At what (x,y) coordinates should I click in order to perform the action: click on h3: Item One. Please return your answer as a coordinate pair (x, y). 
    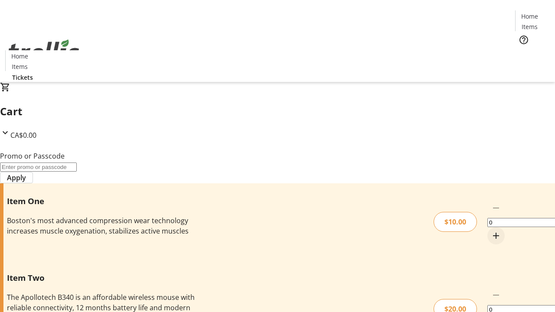
    Looking at the image, I should click on (101, 201).